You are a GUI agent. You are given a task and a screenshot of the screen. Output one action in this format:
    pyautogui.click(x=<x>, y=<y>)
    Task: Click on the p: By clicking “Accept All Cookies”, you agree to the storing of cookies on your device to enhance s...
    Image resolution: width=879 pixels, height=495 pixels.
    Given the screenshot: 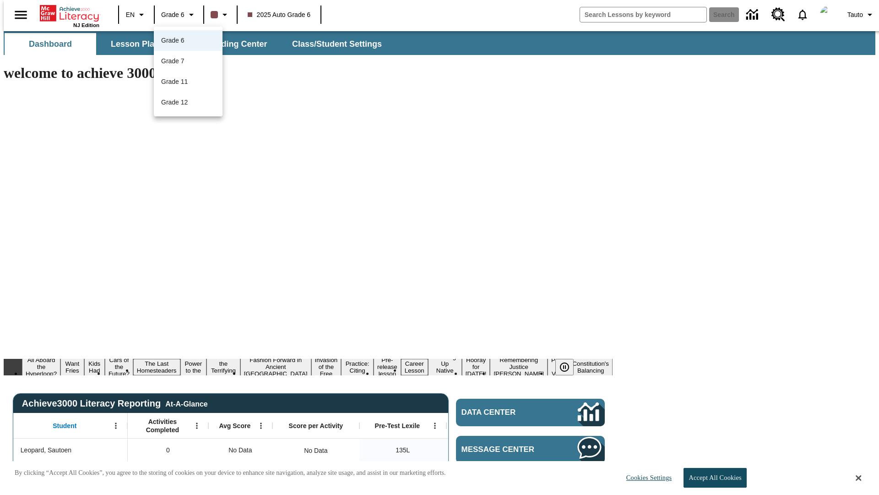 What is the action you would take?
    pyautogui.click(x=230, y=473)
    